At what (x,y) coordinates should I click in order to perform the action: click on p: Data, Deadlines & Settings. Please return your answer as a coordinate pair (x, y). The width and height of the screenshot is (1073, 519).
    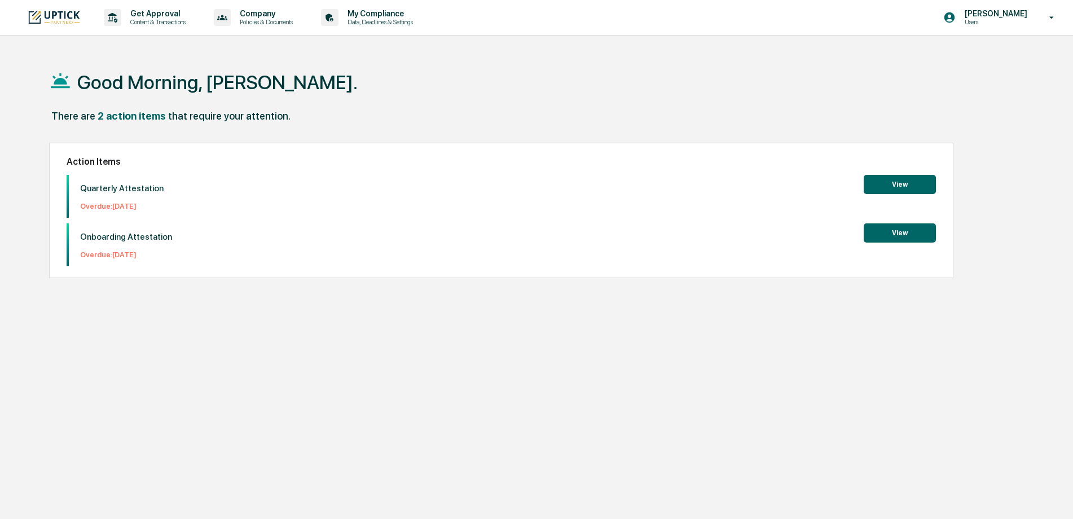
    Looking at the image, I should click on (379, 22).